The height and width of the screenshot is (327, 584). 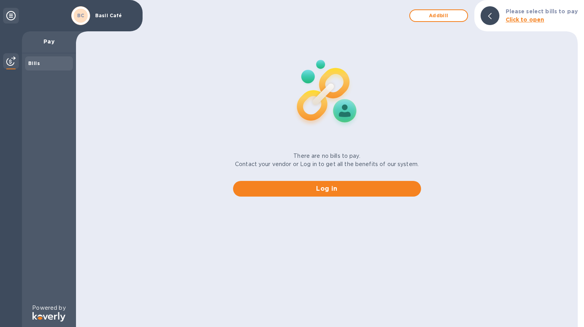 What do you see at coordinates (49, 308) in the screenshot?
I see `p: Powered by` at bounding box center [49, 308].